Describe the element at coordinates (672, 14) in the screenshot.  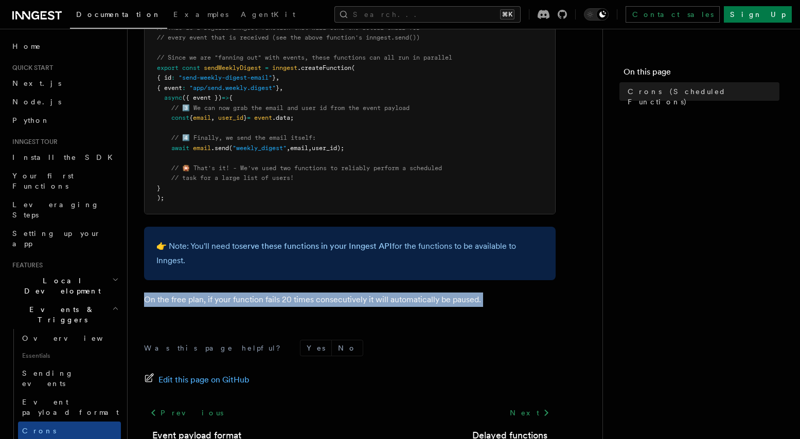
I see `a: Contact sales` at that location.